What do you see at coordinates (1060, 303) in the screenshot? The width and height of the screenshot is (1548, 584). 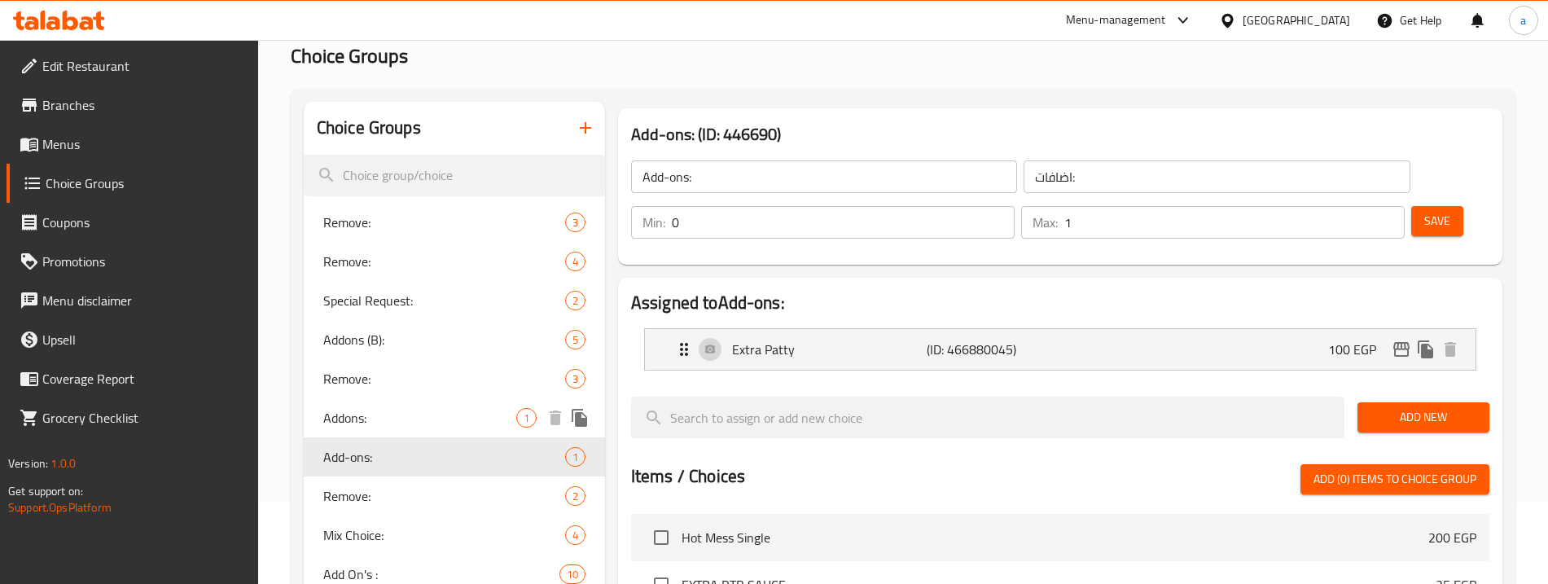 I see `h2: Assigned to Add-ons:` at bounding box center [1060, 303].